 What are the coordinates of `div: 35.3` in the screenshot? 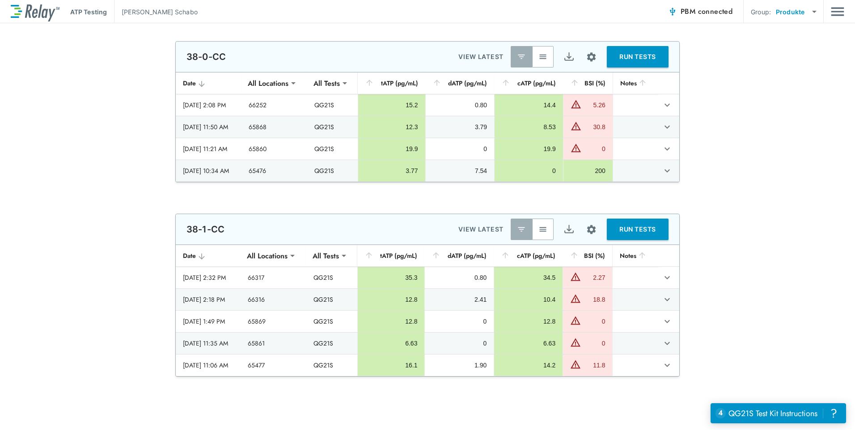 It's located at (391, 278).